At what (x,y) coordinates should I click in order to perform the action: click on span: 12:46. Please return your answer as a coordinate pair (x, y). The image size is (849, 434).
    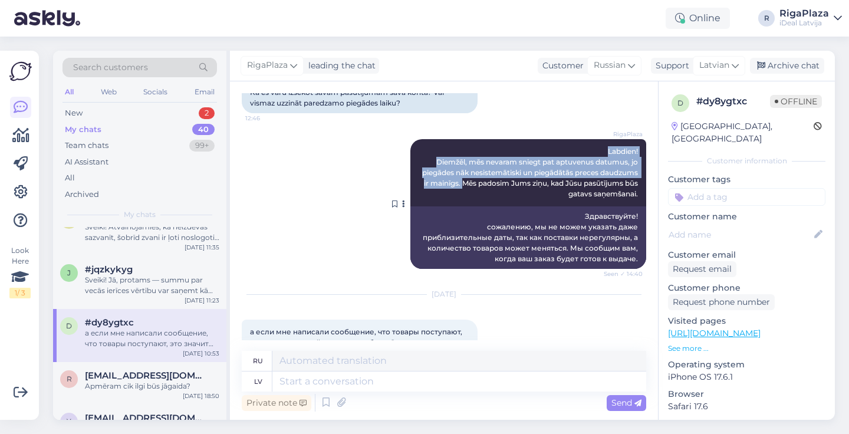
    Looking at the image, I should click on (267, 118).